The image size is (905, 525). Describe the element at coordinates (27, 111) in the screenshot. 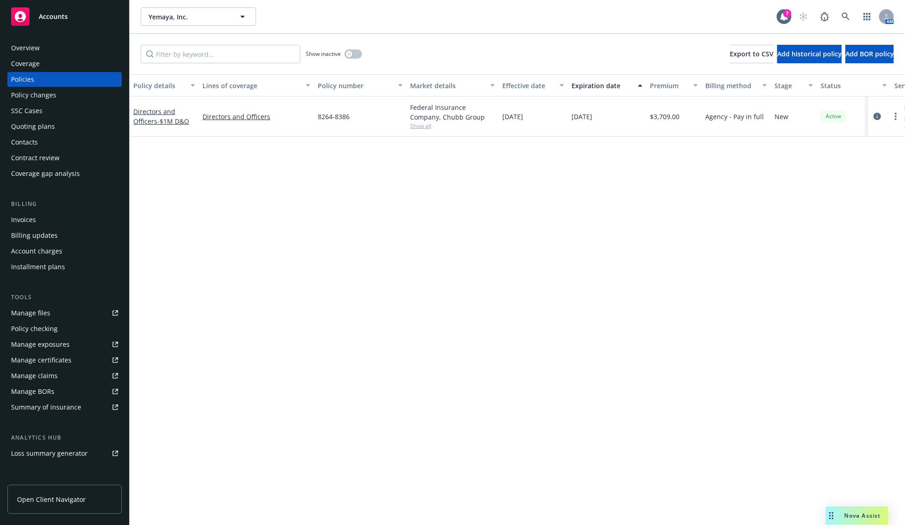

I see `div: SSC Cases` at that location.